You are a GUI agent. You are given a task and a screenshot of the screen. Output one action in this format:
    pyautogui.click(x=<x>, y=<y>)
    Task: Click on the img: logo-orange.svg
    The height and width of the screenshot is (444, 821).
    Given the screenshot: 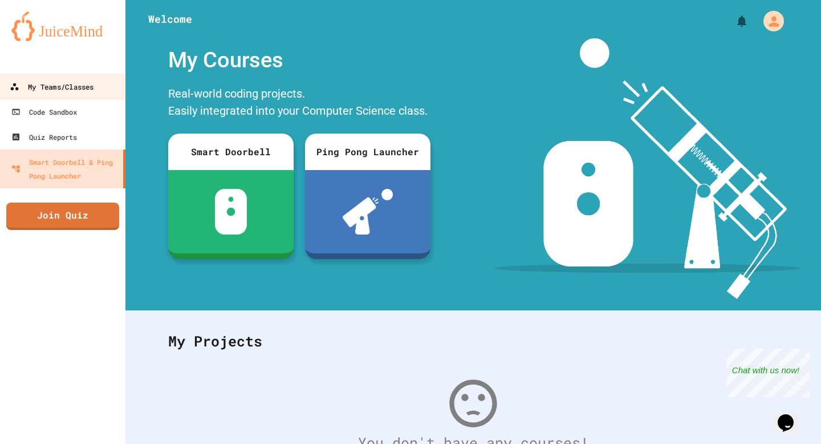 What is the action you would take?
    pyautogui.click(x=63, y=26)
    